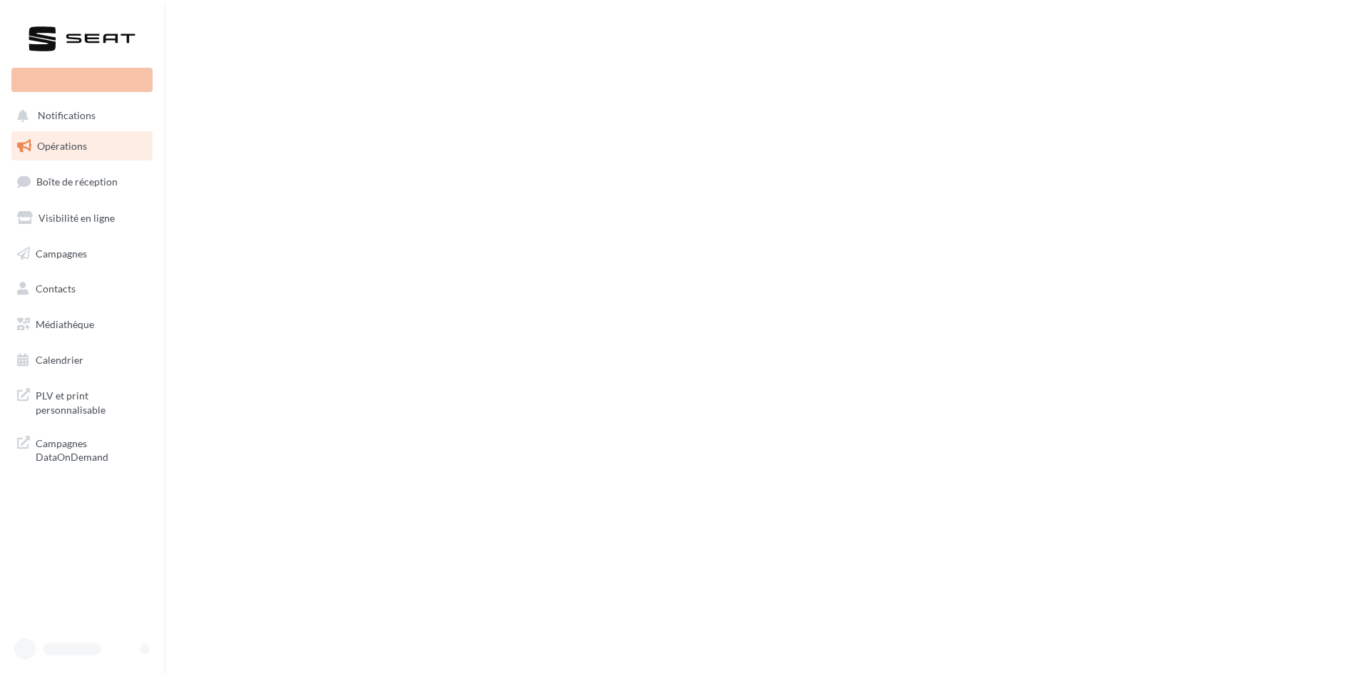 The height and width of the screenshot is (674, 1369). Describe the element at coordinates (82, 448) in the screenshot. I see `a: Campagnes DataOnDemand` at that location.